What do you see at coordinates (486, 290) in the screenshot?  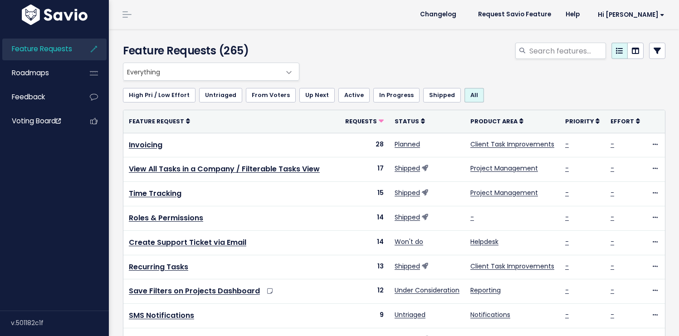 I see `a: Reporting` at bounding box center [486, 290].